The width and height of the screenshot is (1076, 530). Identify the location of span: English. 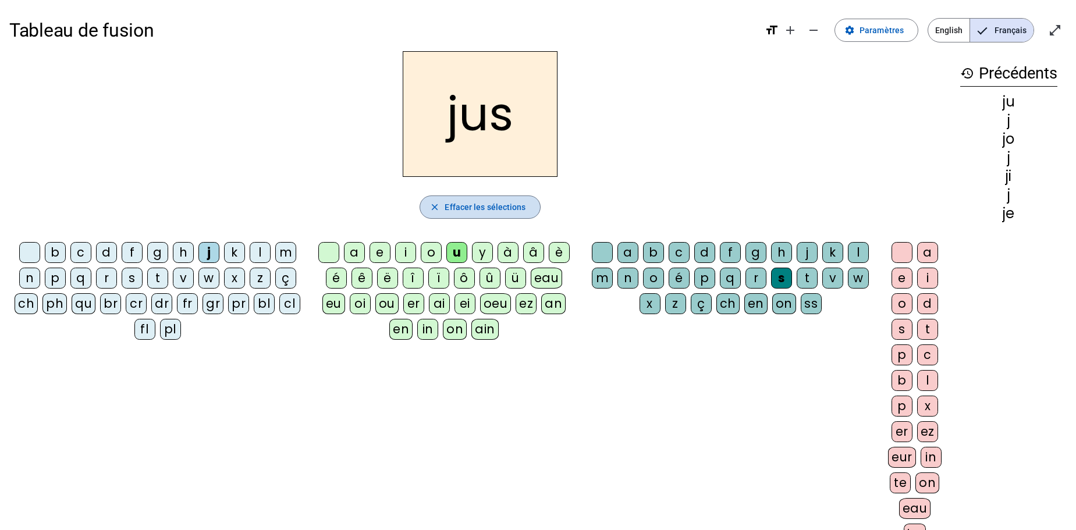
(949, 30).